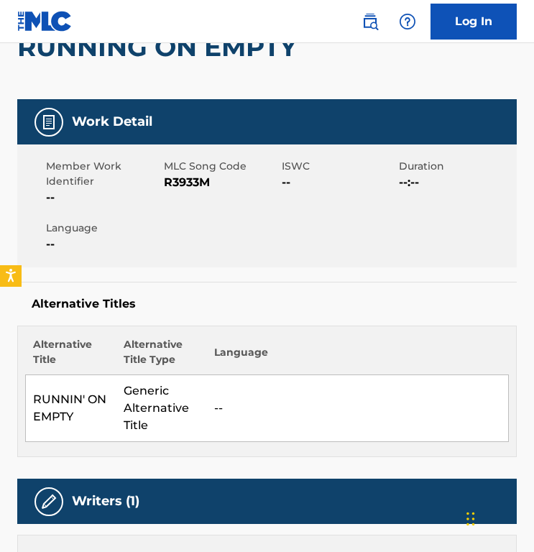  Describe the element at coordinates (162, 356) in the screenshot. I see `th: Alternative Title Type` at that location.